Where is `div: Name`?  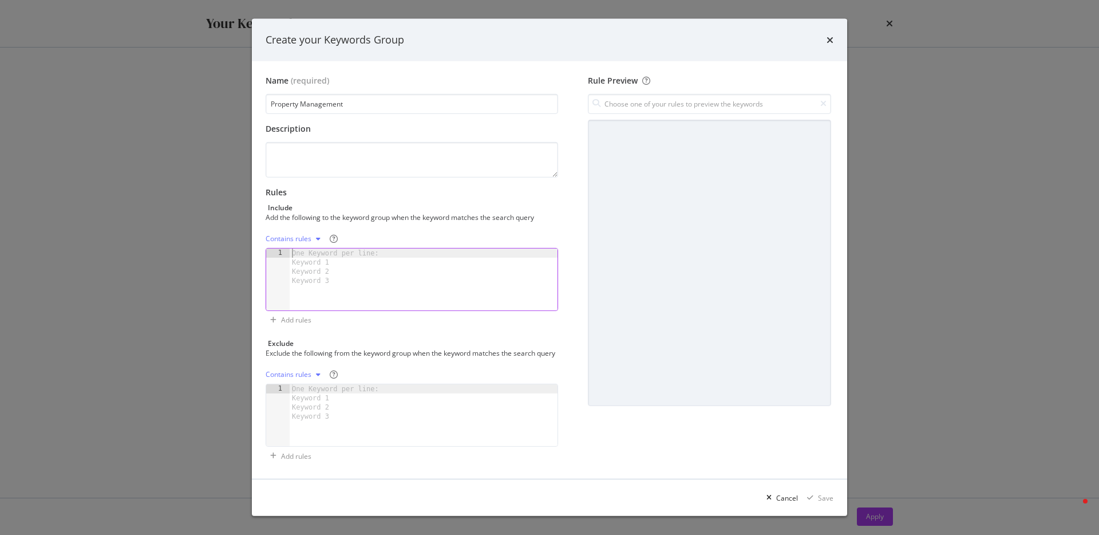 div: Name is located at coordinates (277, 81).